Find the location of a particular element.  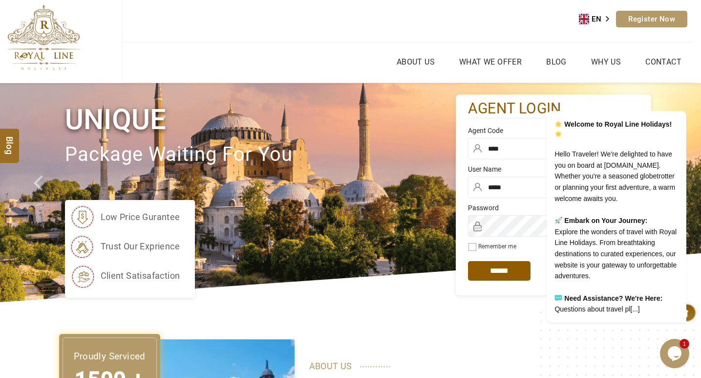

strong: Welcome to Royal Line Holidays! is located at coordinates (98, 117).